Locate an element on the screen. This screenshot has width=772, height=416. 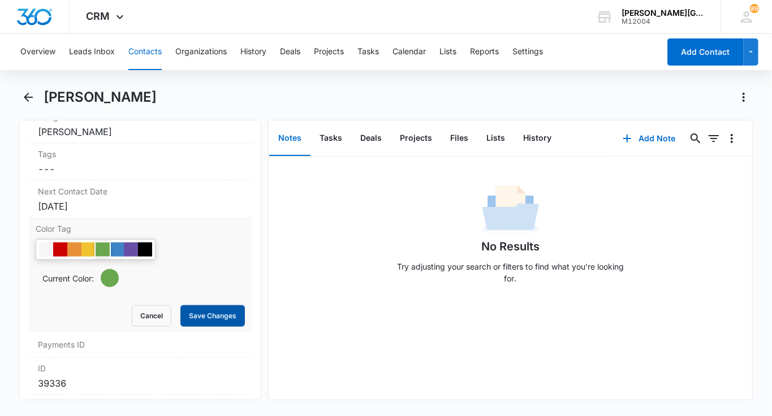
dt: Payments ID is located at coordinates (63, 345).